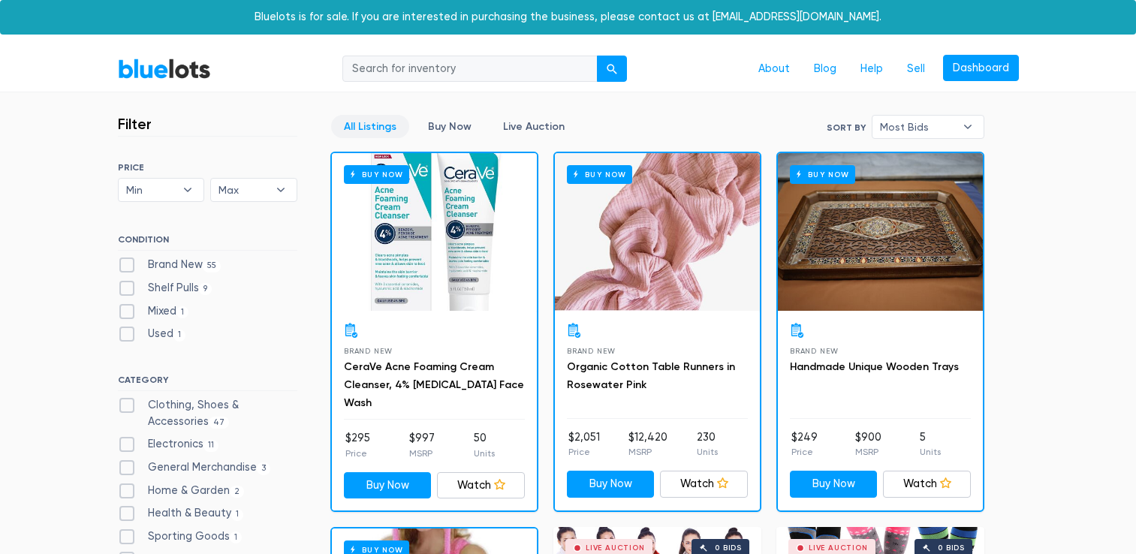 The height and width of the screenshot is (554, 1136). Describe the element at coordinates (153, 312) in the screenshot. I see `label: Mixed` at that location.